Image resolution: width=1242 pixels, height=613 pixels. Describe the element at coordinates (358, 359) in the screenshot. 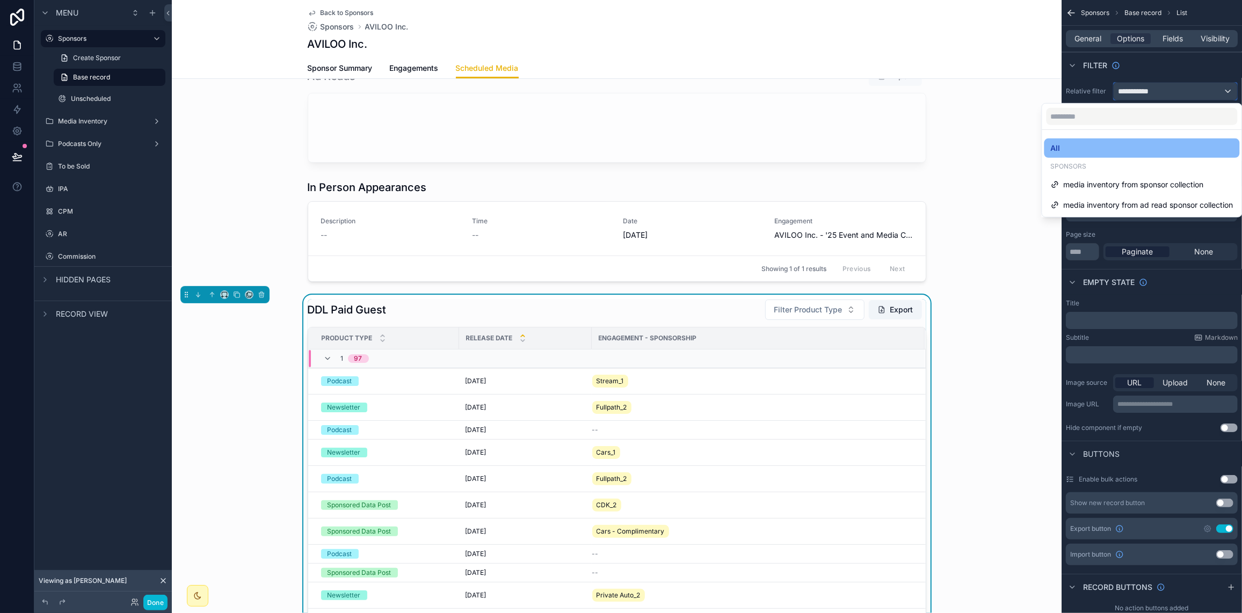

I see `div: 97` at that location.